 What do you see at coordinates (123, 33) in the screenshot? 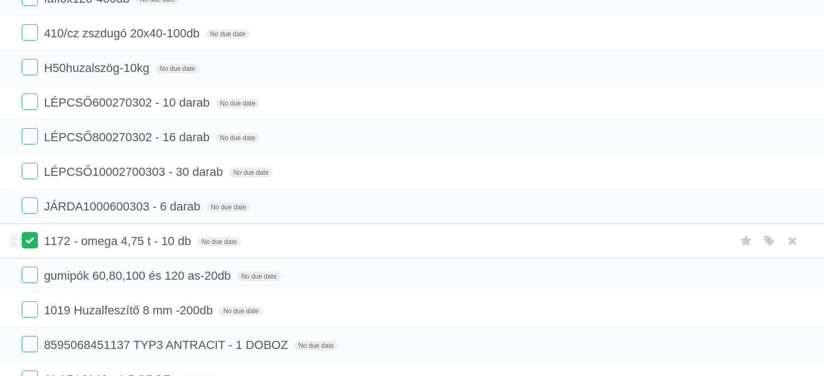
I see `span: 410/cz zszdugó 20x40-100db` at bounding box center [123, 33].